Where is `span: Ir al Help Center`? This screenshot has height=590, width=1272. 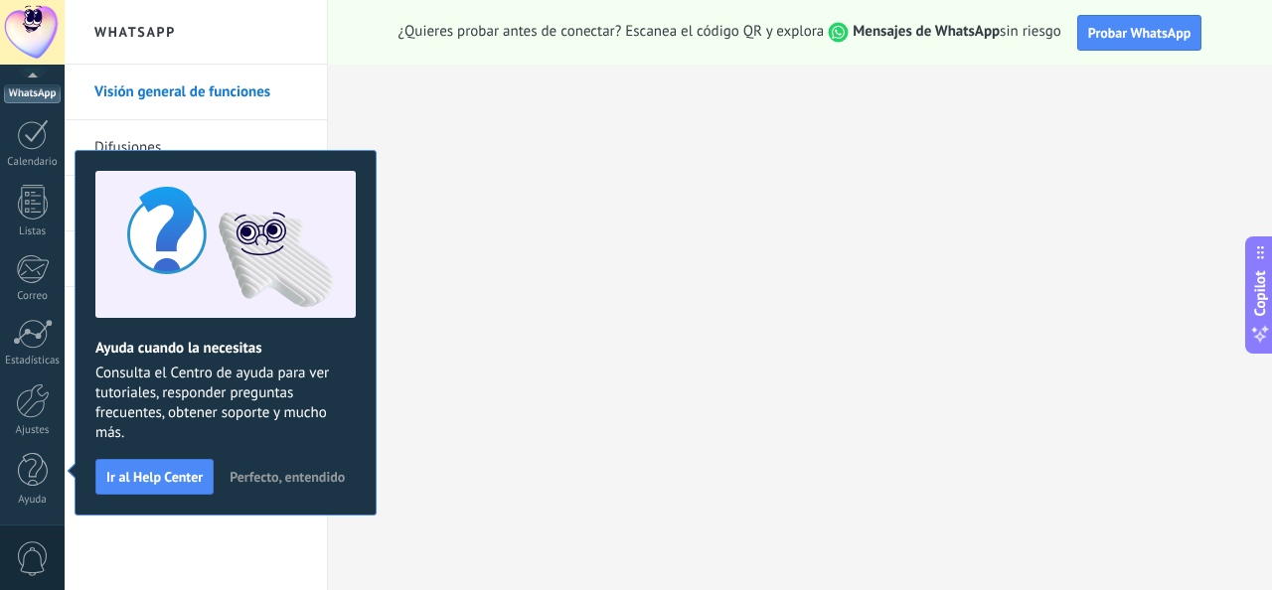 span: Ir al Help Center is located at coordinates (154, 477).